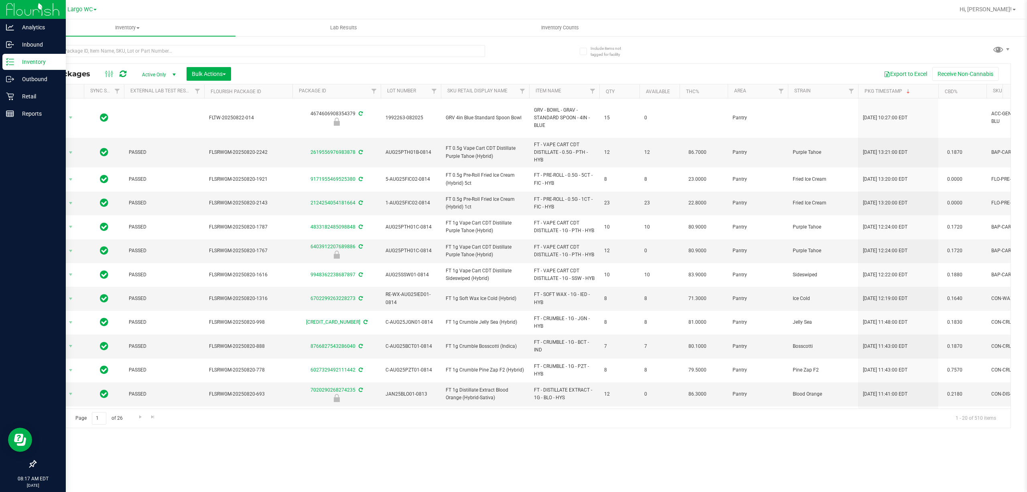 This screenshot has width=1027, height=492. I want to click on span: FT 0.5g Pre-Roll Fried Ice Cream (Hybrid) 1ct, so click(485, 203).